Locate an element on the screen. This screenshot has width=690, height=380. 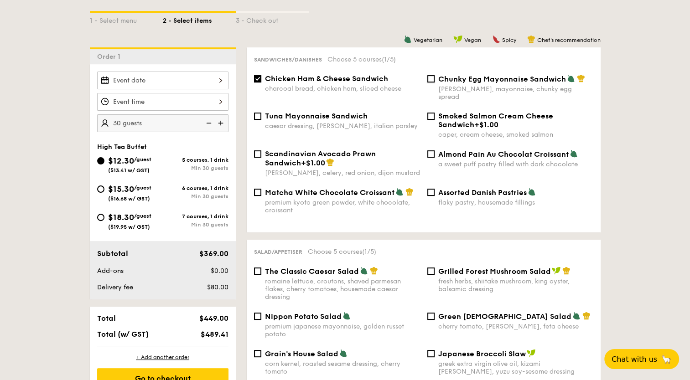
span: Smoked Salmon Cream Cheese Sandwich is located at coordinates (496, 120).